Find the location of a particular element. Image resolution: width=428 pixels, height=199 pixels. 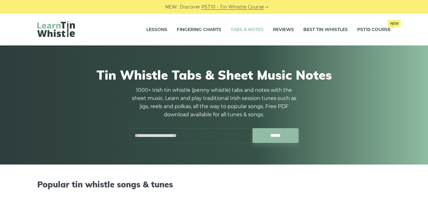

span: New is located at coordinates (395, 24).